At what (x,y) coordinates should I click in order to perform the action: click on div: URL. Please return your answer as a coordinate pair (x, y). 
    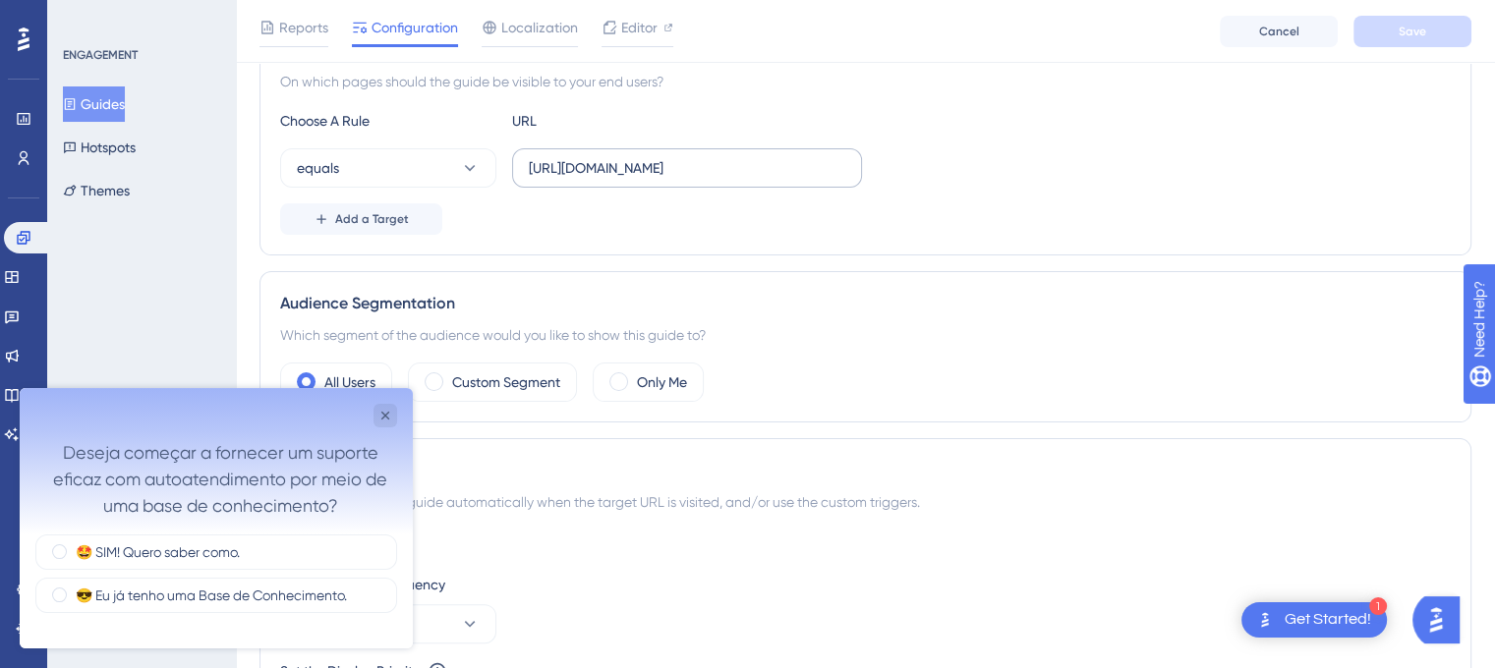
    Looking at the image, I should click on (620, 121).